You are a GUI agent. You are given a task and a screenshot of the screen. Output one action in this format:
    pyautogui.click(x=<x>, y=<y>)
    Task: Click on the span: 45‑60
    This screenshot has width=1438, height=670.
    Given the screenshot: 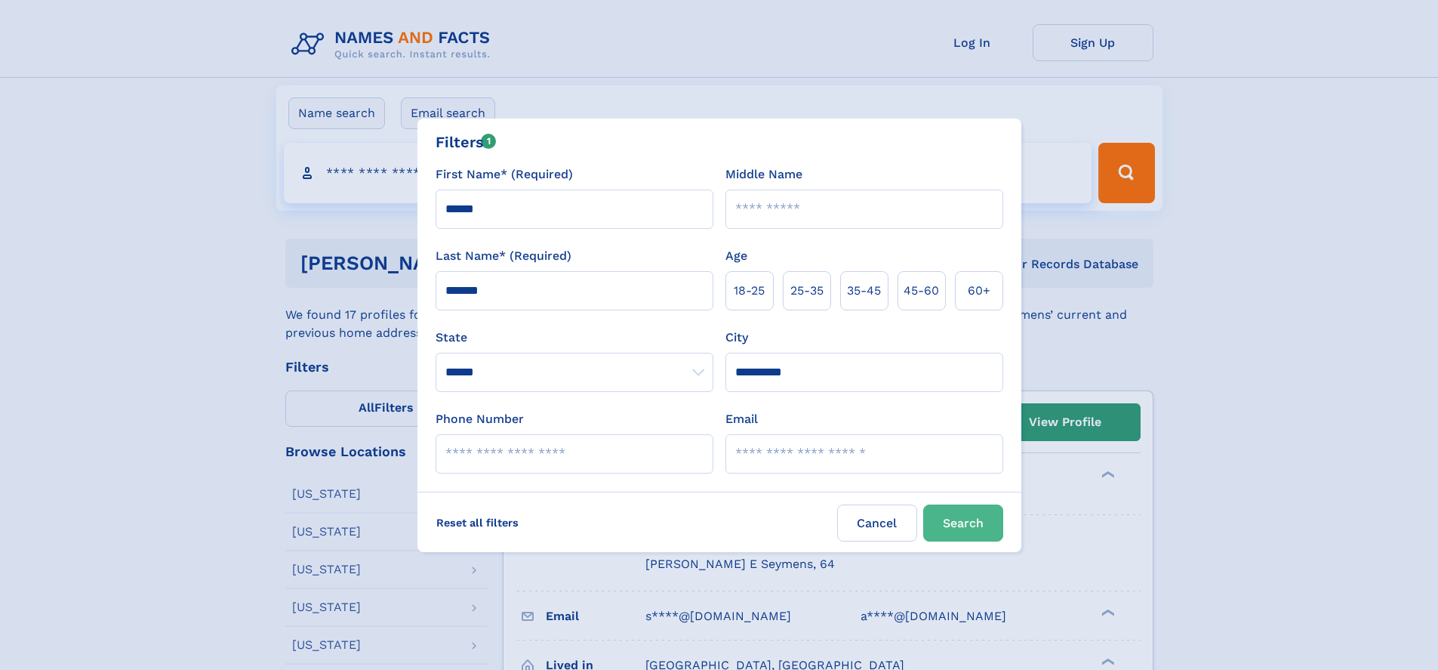 What is the action you would take?
    pyautogui.click(x=921, y=291)
    